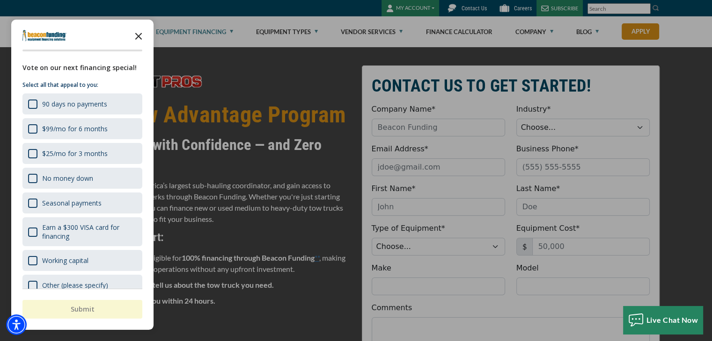 This screenshot has width=712, height=341. I want to click on img: Company logo, so click(44, 36).